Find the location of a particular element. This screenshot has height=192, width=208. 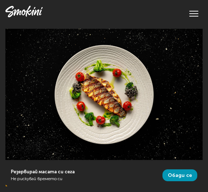

span: Без Глутен is located at coordinates (22, 184).